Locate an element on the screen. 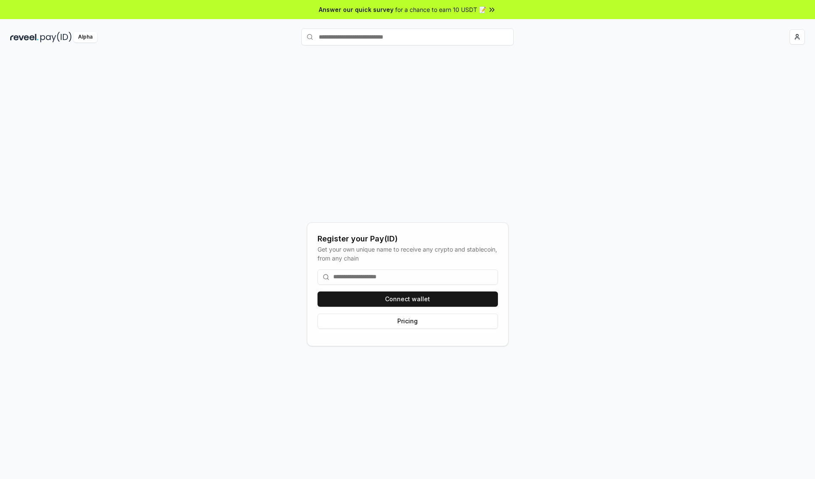  div: Alpha is located at coordinates (85, 37).